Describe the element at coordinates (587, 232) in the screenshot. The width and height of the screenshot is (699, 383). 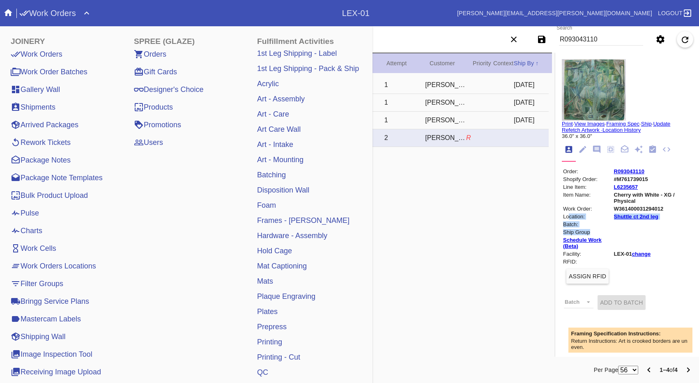
I see `td: Ship Group` at that location.